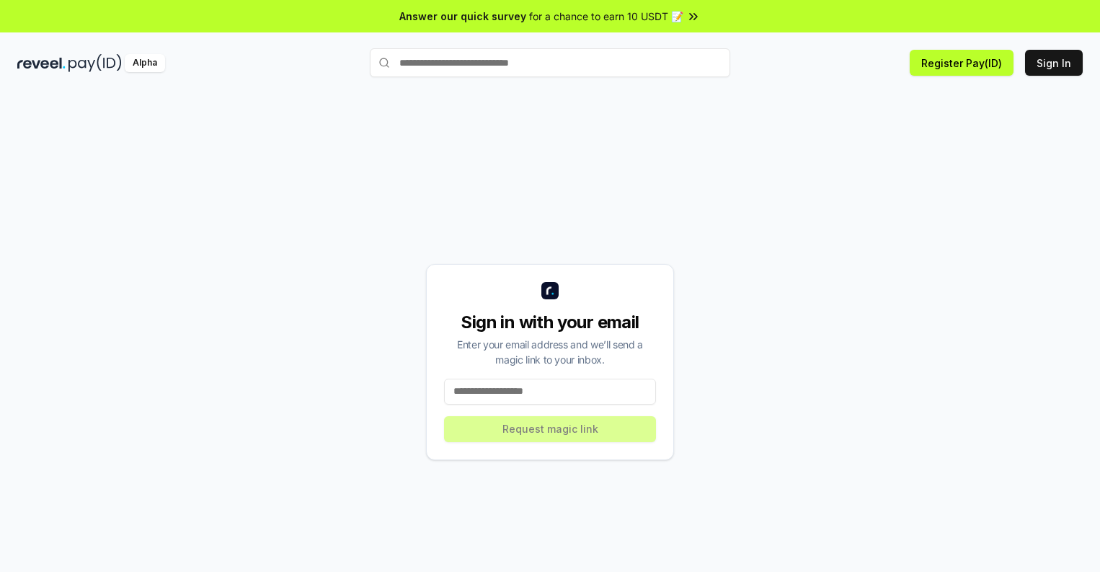 This screenshot has width=1100, height=572. Describe the element at coordinates (550, 290) in the screenshot. I see `img: logo_small` at that location.